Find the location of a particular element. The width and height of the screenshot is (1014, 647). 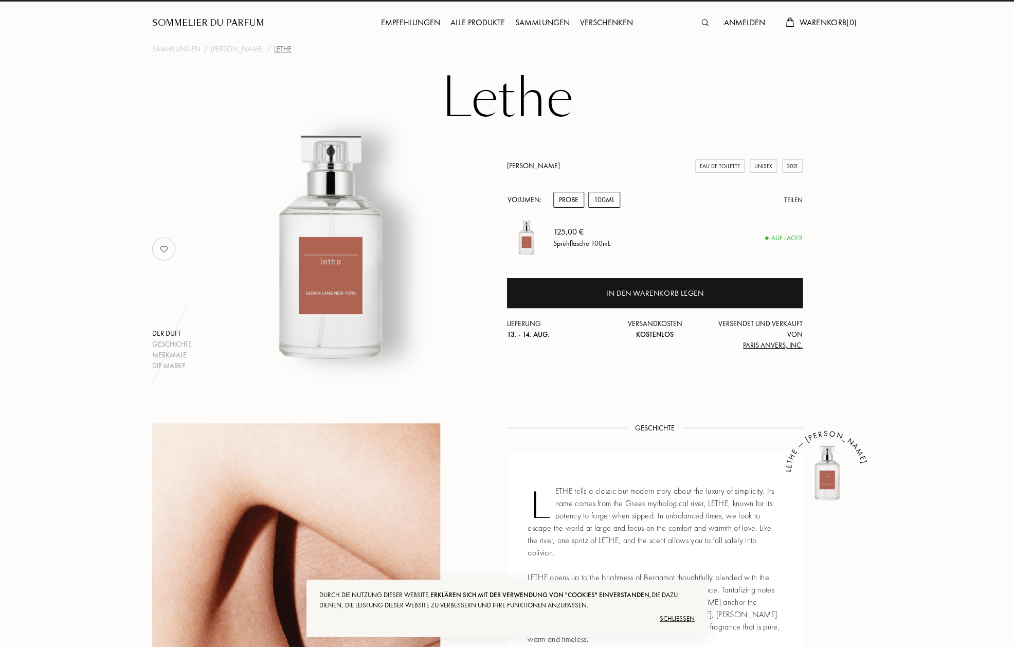

span: Paris Anvers, Inc. is located at coordinates (773, 345).